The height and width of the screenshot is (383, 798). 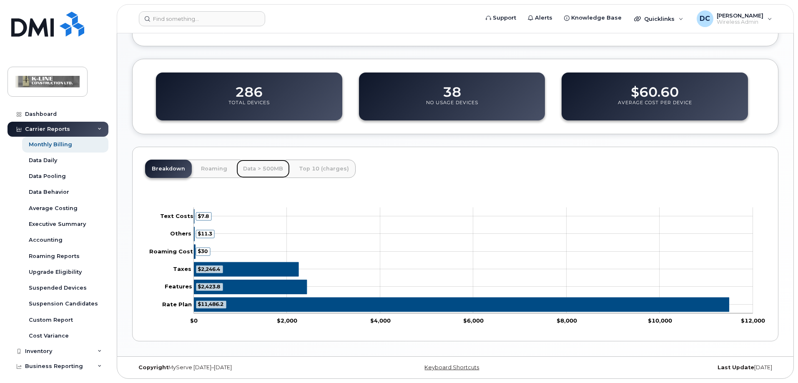 I want to click on tspan: $2,423.8, so click(x=209, y=286).